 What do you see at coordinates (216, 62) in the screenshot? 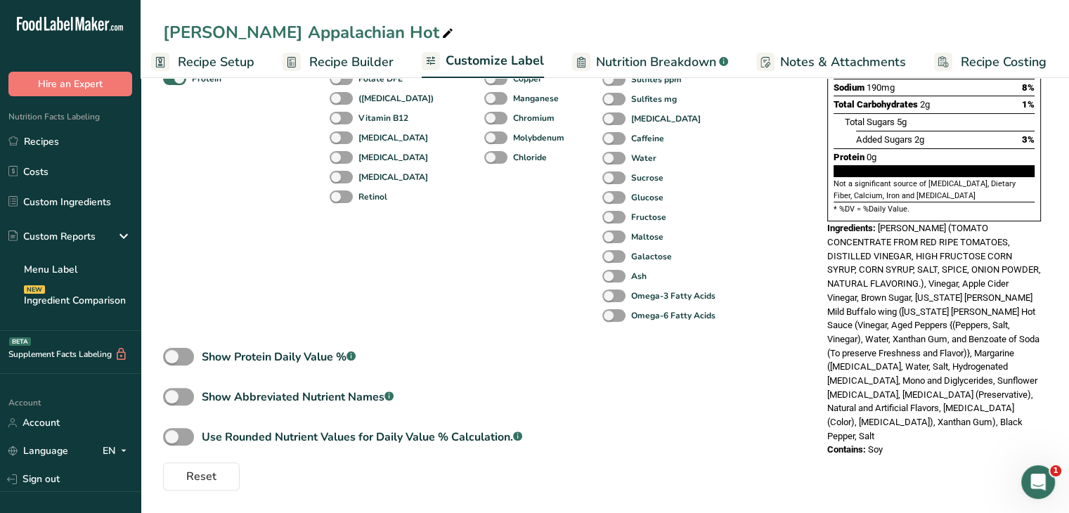
I see `span: Recipe Setup` at bounding box center [216, 62].